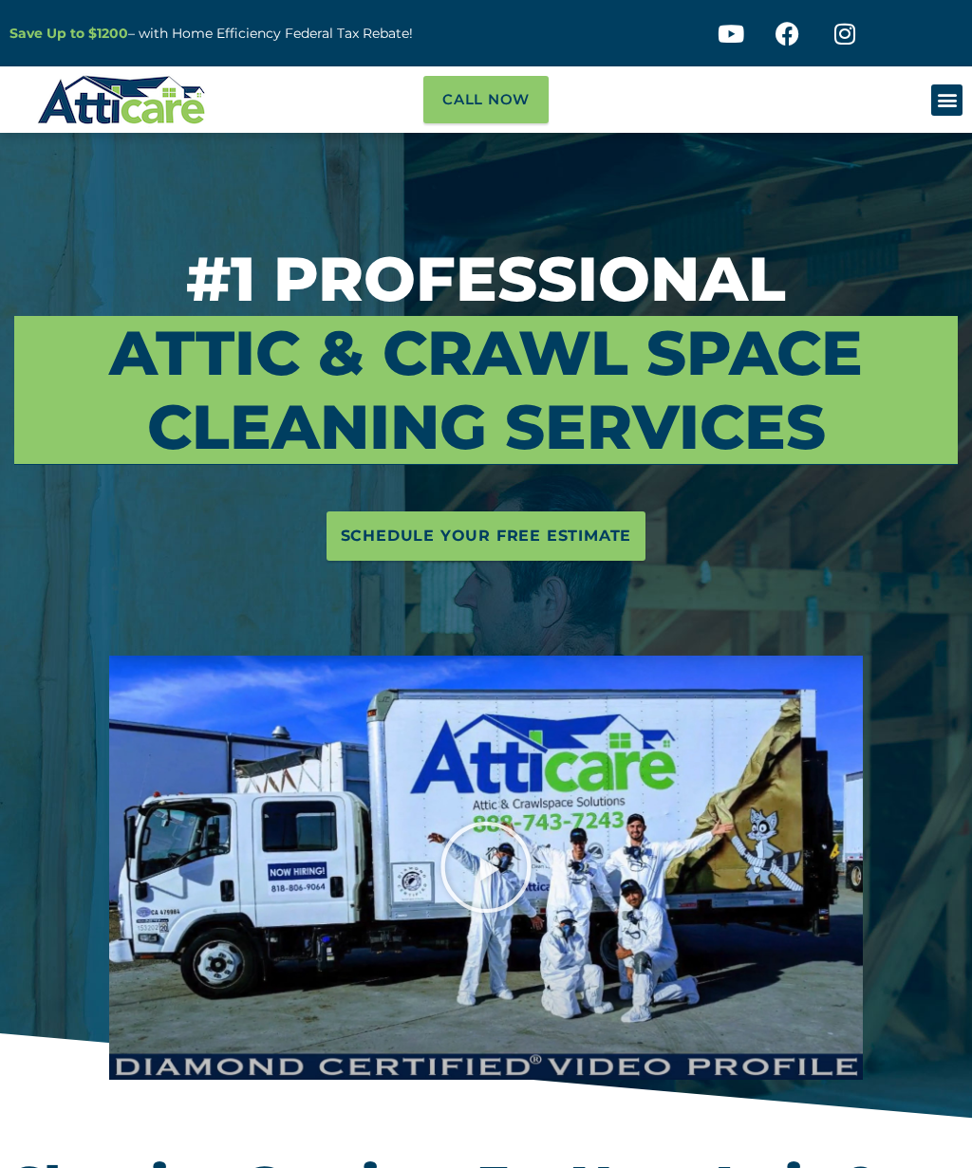 The image size is (972, 1168). What do you see at coordinates (946, 100) in the screenshot?
I see `div: Menu Toggle` at bounding box center [946, 100].